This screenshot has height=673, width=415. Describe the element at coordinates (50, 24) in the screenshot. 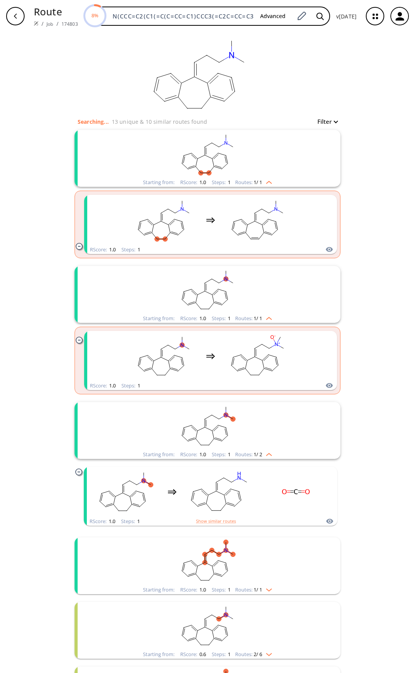

I see `a: Job` at that location.